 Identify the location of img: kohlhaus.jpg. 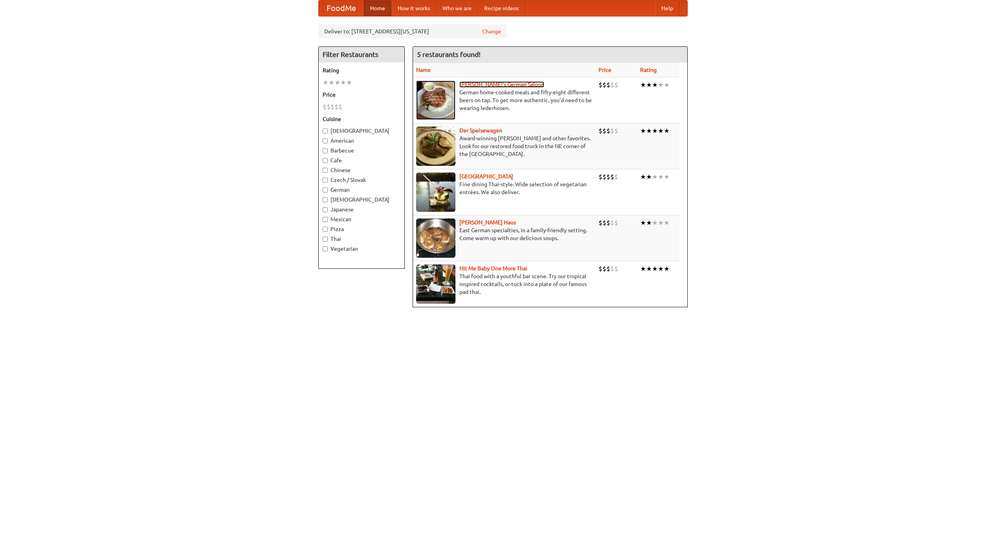
(436, 238).